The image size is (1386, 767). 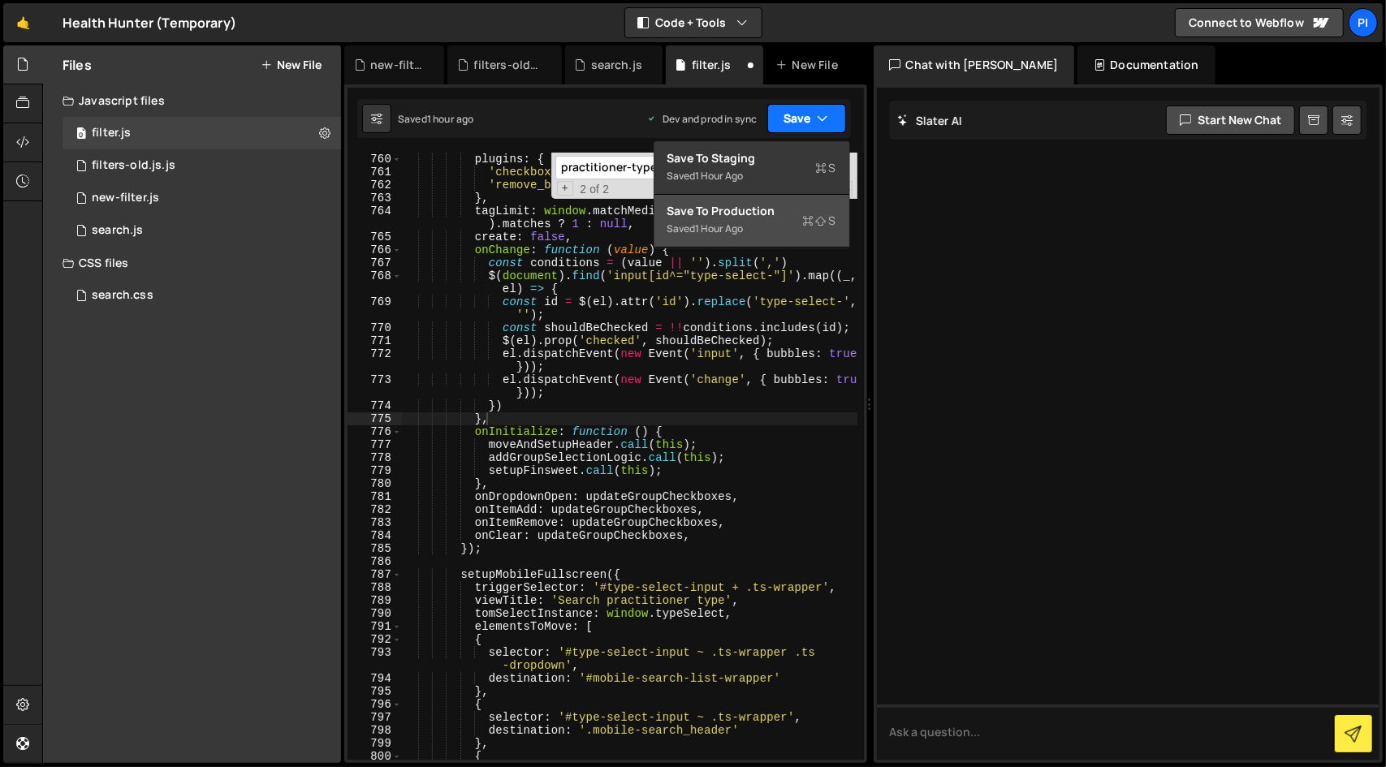 What do you see at coordinates (201, 166) in the screenshot?
I see `div: 16494/45764.js` at bounding box center [201, 166].